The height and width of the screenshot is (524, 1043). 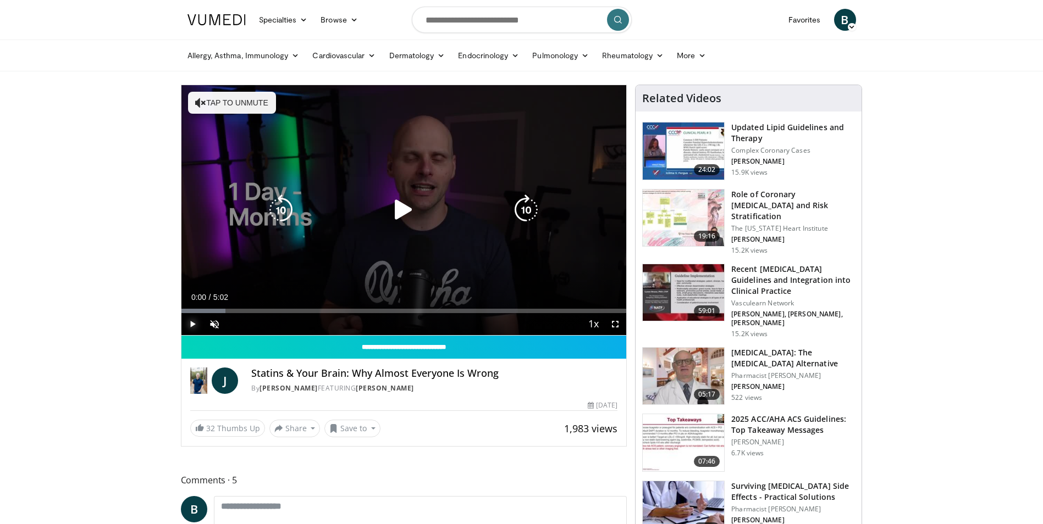 I want to click on span: 24:02, so click(x=707, y=170).